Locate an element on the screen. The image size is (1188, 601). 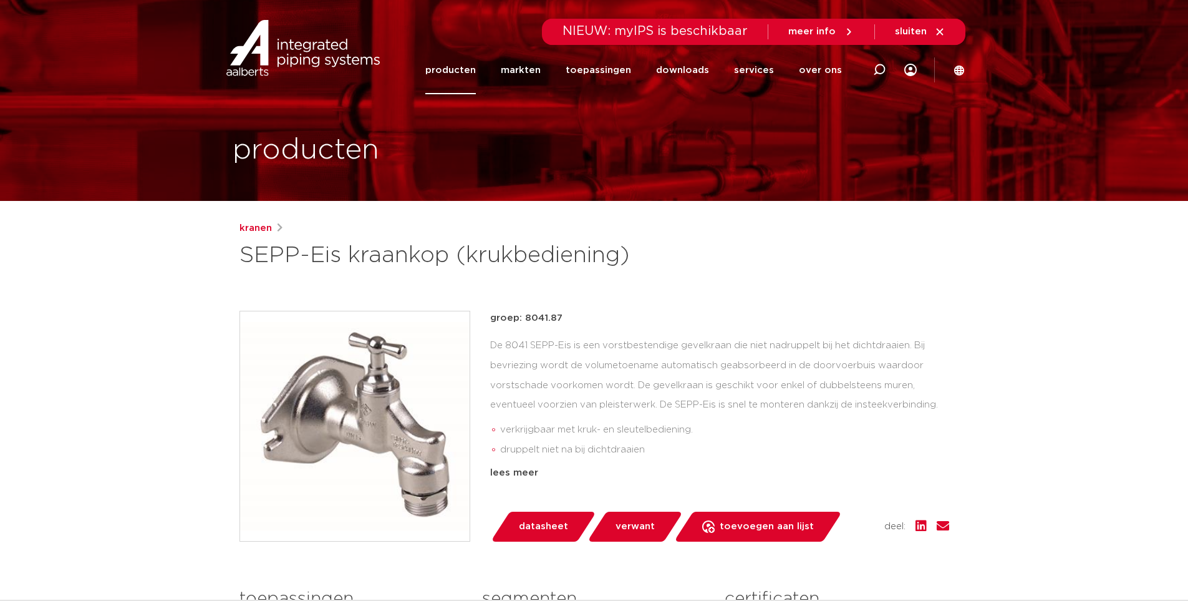
nav: Menu is located at coordinates (634, 70).